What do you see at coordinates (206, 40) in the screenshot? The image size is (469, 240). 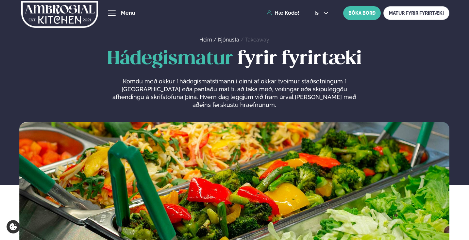 I see `a: Heim` at bounding box center [206, 40].